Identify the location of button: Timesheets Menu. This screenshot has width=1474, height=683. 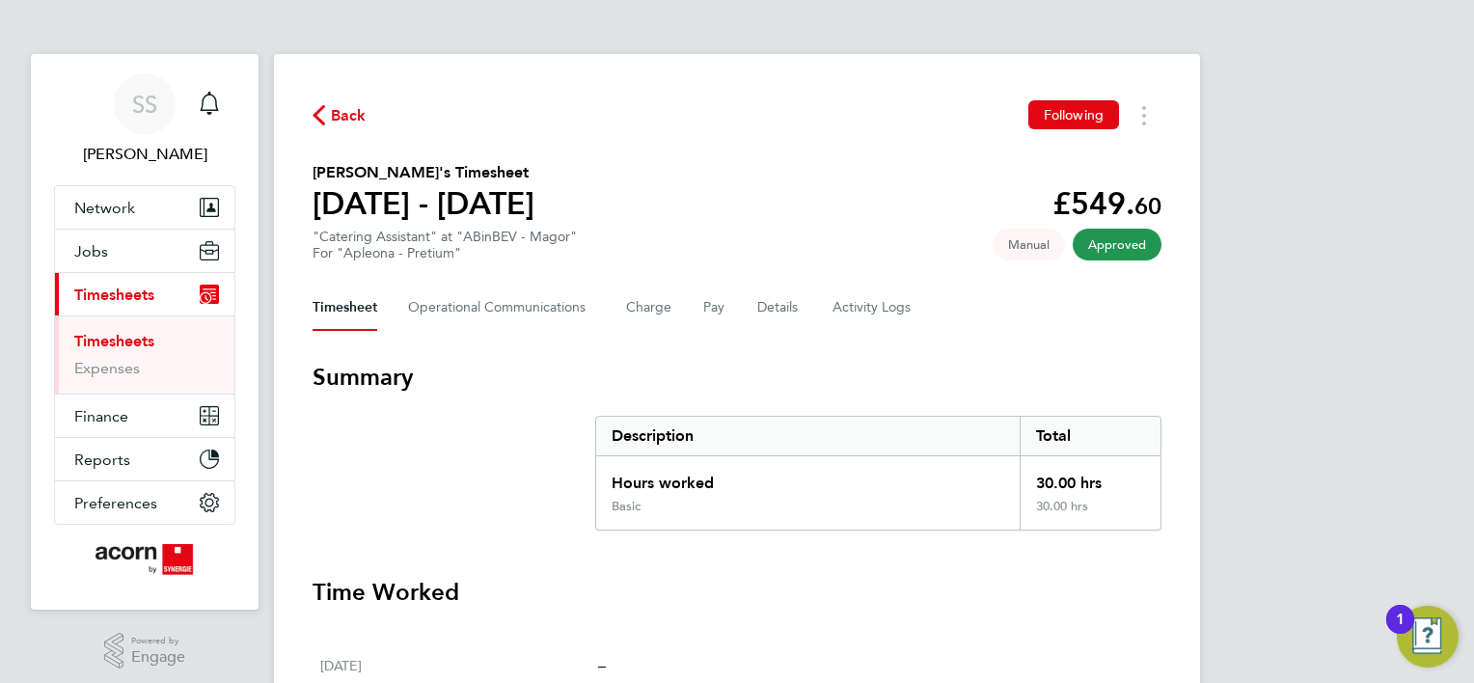
(1144, 115).